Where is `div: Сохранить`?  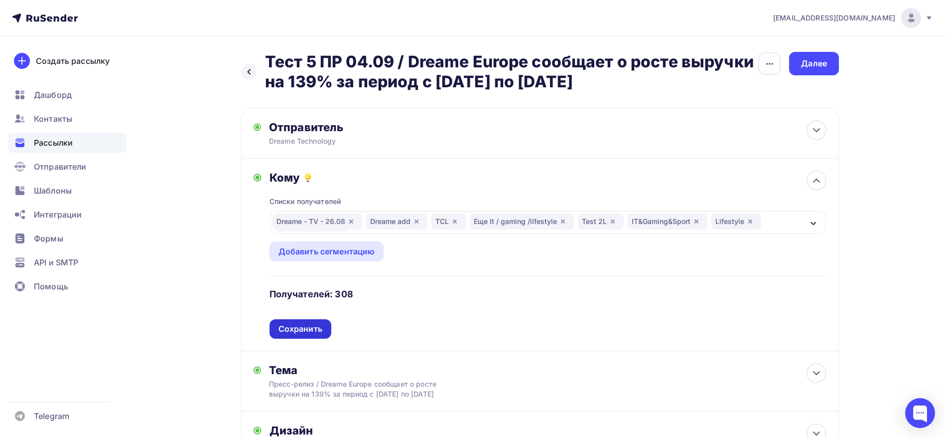 div: Сохранить is located at coordinates (300, 328).